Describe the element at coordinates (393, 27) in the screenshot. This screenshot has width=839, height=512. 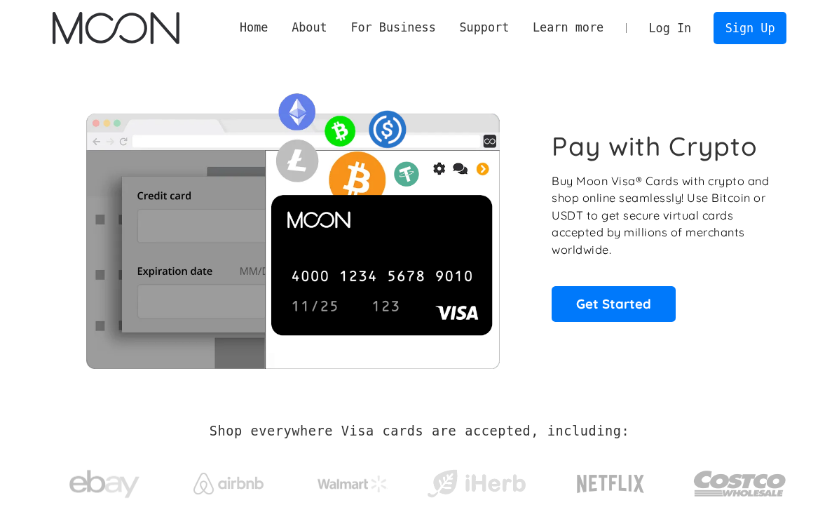
I see `div: For Business` at that location.